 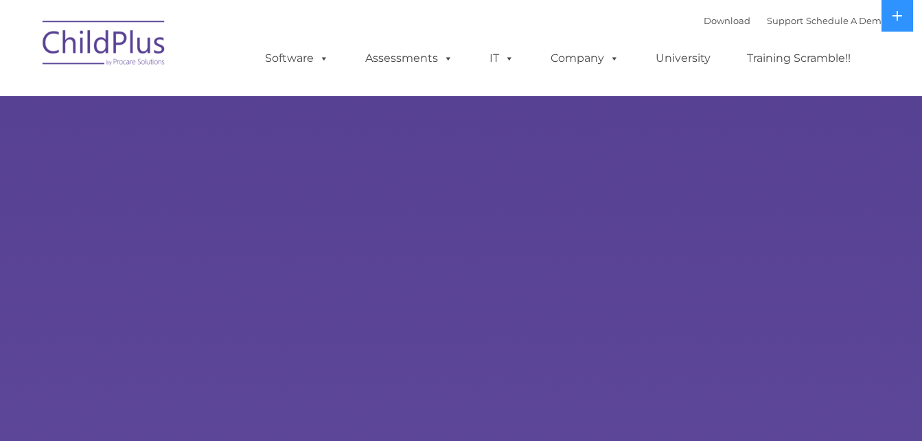 I want to click on a: Assessments, so click(x=409, y=58).